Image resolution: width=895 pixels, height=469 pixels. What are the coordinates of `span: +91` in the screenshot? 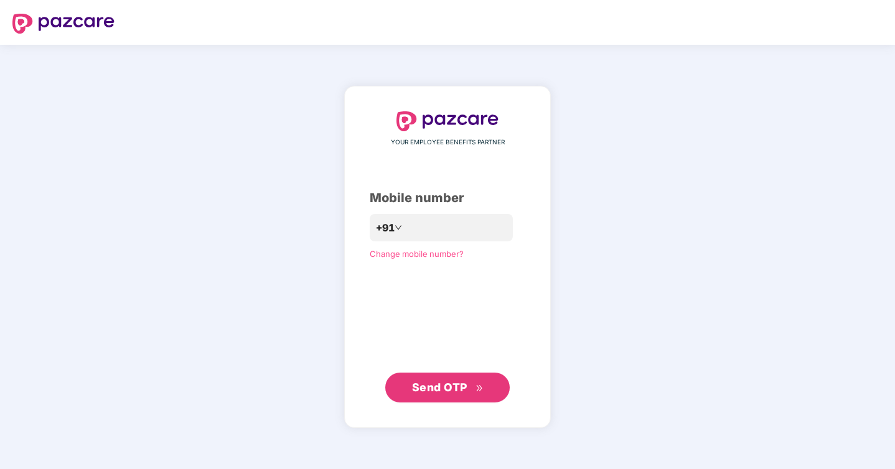 It's located at (385, 228).